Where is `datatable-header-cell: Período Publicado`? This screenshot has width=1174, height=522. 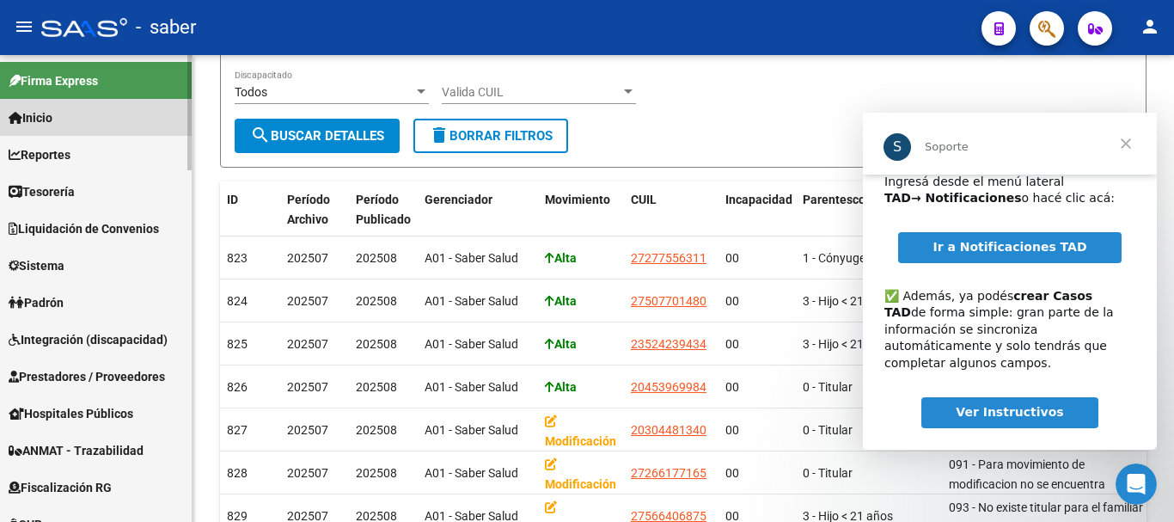
datatable-header-cell: Período Publicado is located at coordinates (383, 210).